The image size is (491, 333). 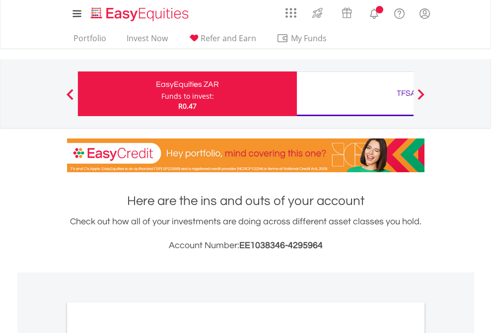 What do you see at coordinates (228, 38) in the screenshot?
I see `span: Refer and Earn` at bounding box center [228, 38].